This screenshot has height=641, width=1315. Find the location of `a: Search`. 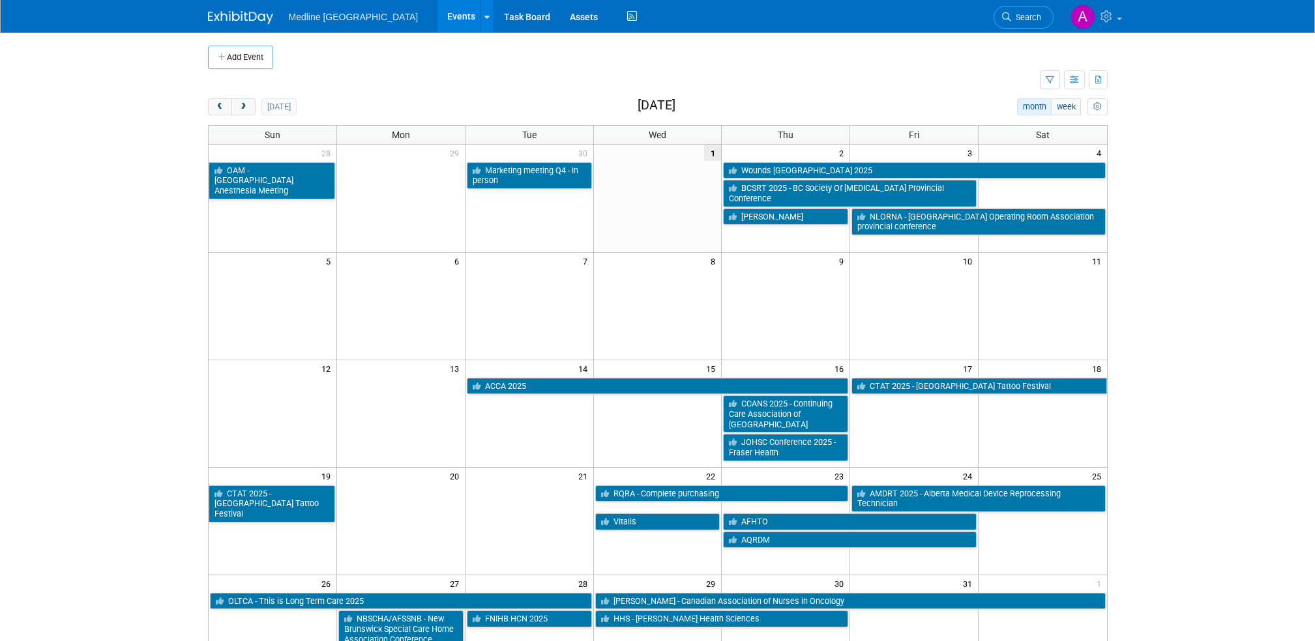

a: Search is located at coordinates (1023, 17).